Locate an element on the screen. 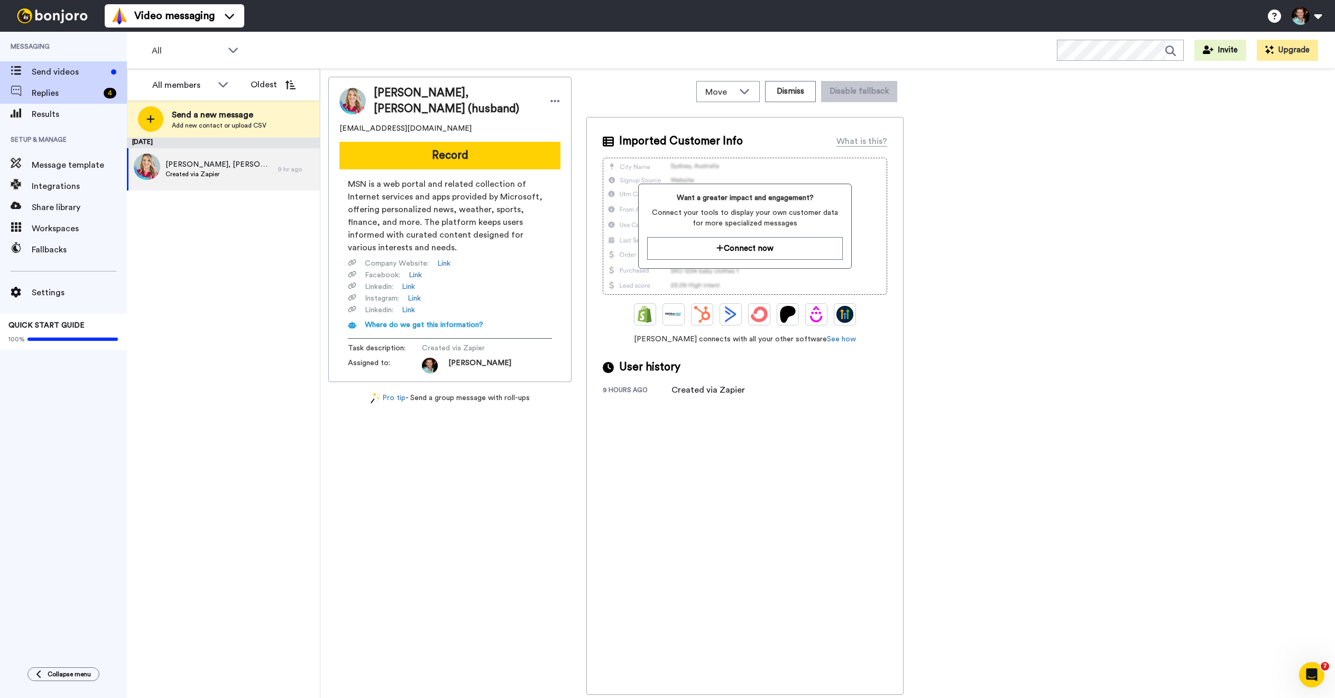 The image size is (1335, 698). span: Instagram : is located at coordinates (382, 298).